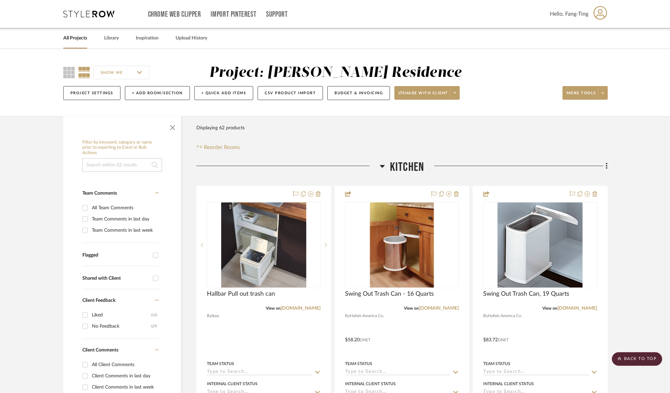 The height and width of the screenshot is (393, 670). I want to click on div: (12), so click(154, 315).